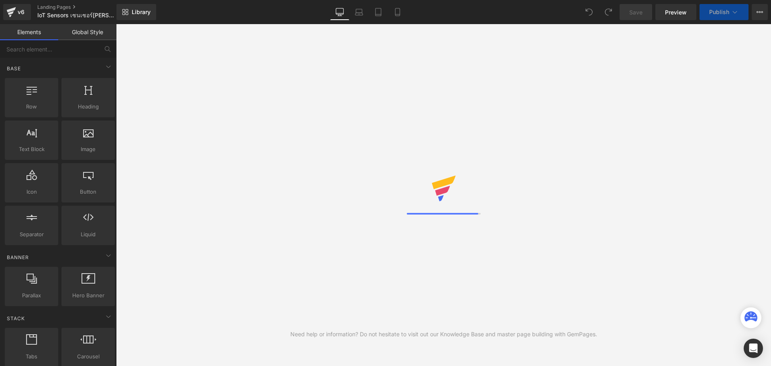  What do you see at coordinates (340, 12) in the screenshot?
I see `a: Desktop` at bounding box center [340, 12].